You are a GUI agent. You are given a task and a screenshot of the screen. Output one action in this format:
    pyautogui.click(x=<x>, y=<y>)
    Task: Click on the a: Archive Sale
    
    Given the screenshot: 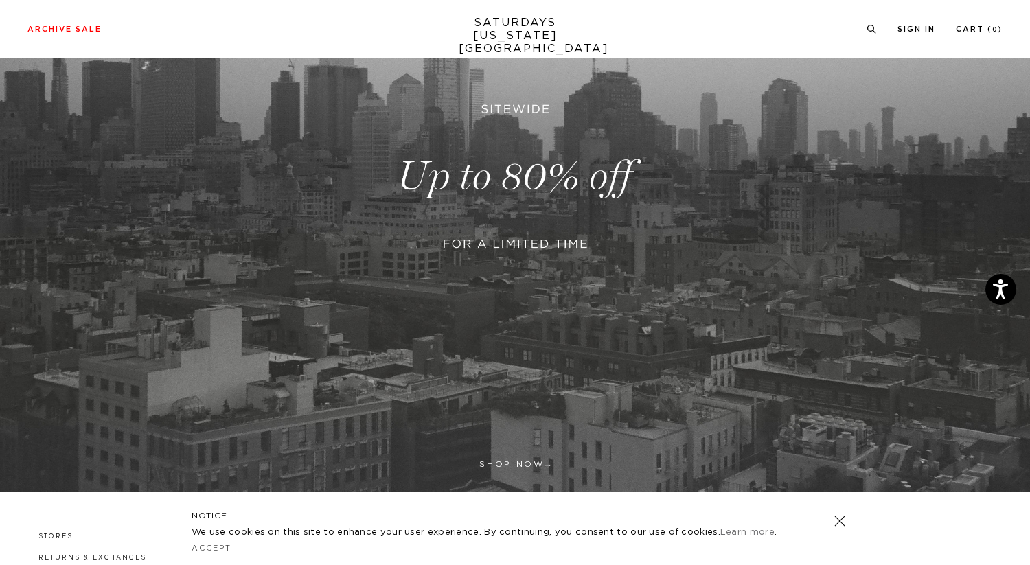 What is the action you would take?
    pyautogui.click(x=65, y=29)
    